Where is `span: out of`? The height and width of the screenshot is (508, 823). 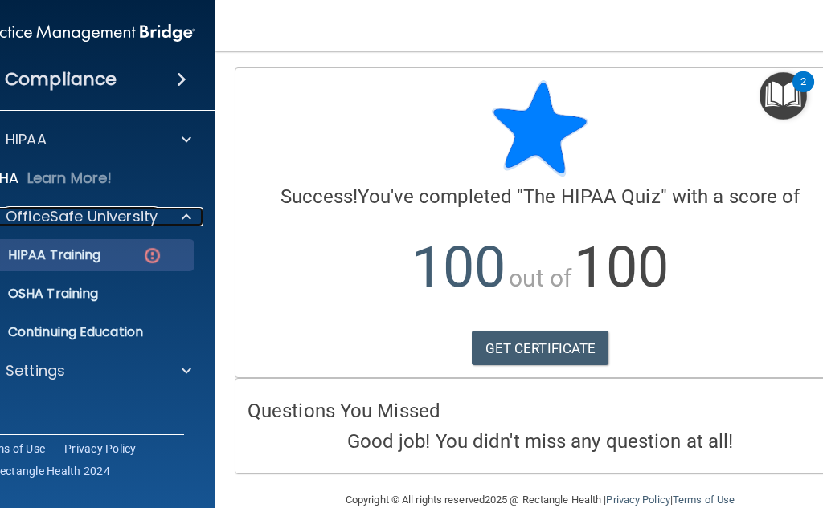 span: out of is located at coordinates (540, 278).